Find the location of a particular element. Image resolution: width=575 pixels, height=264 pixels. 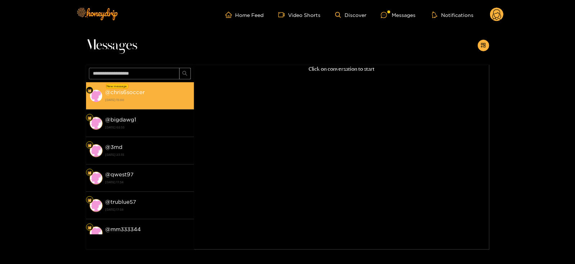

span: Messages is located at coordinates (112, 45).